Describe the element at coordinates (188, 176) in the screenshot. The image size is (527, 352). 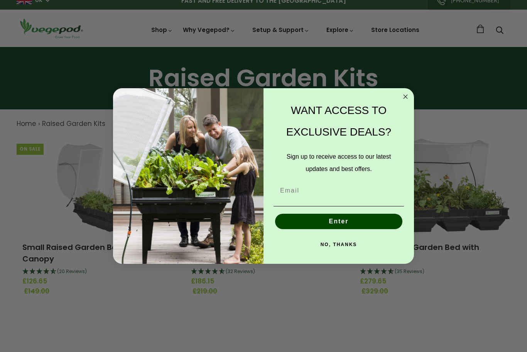
I see `img: e9d03583-1bb1-490f-ad29-36751b3212ff.jpeg` at that location.